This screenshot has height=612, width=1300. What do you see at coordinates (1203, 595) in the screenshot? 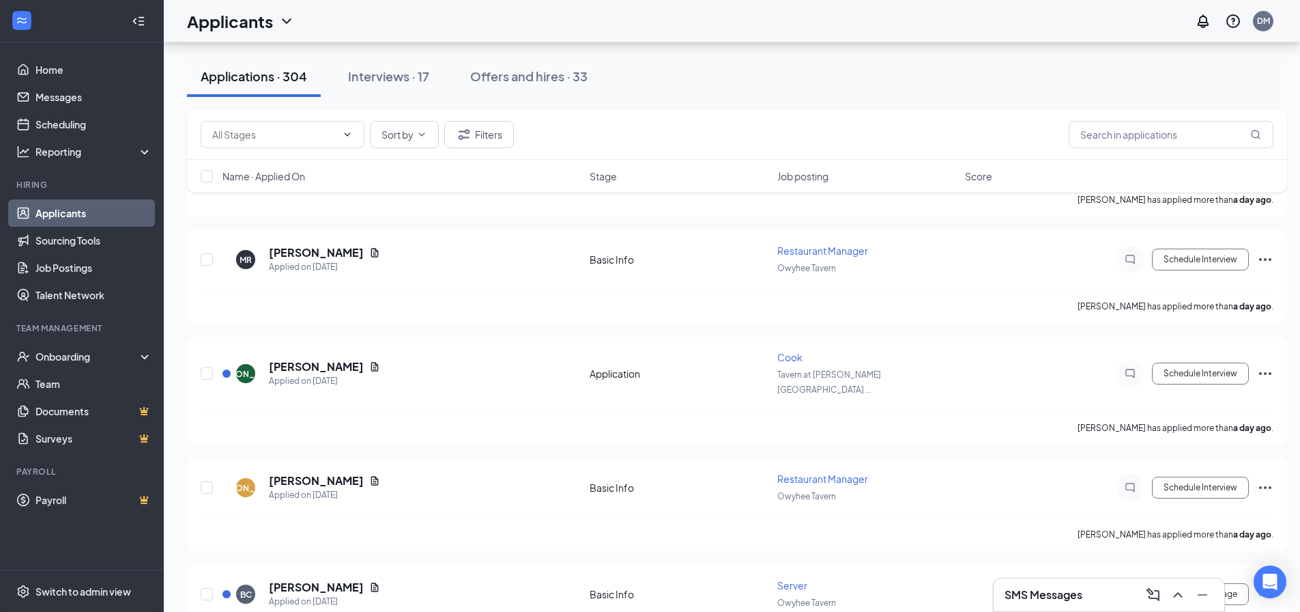
I see `svg: Minimize` at bounding box center [1203, 595].